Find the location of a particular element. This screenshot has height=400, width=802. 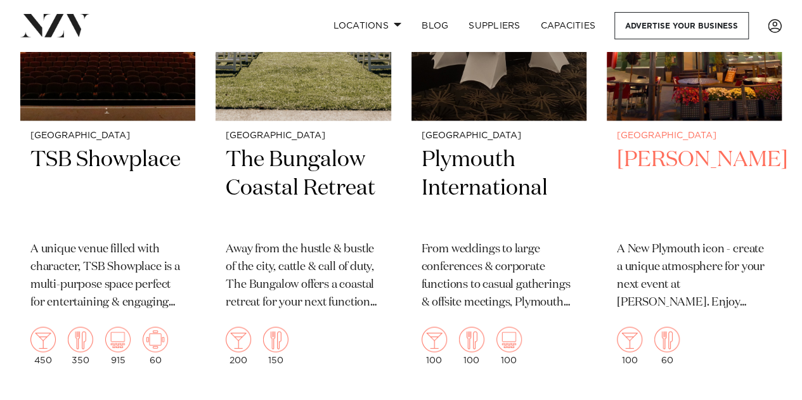

a: Locations is located at coordinates (367, 25).